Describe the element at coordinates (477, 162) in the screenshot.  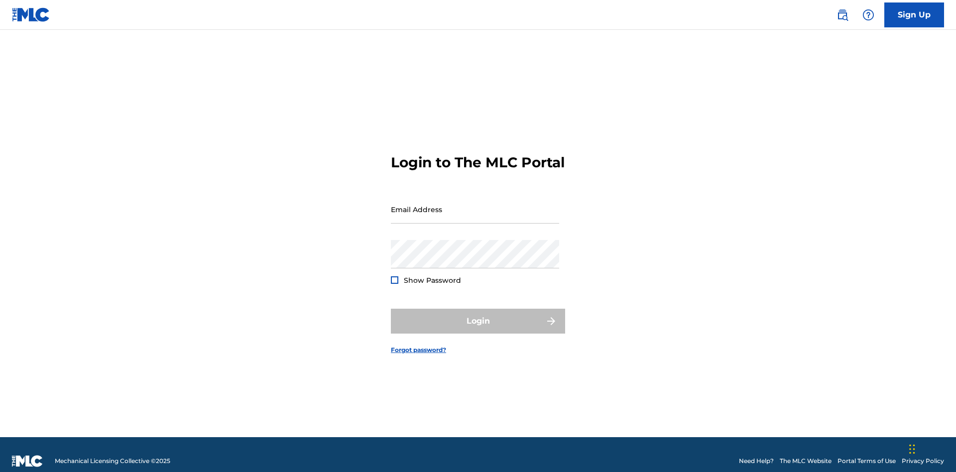
I see `h3: Login to The MLC Portal` at that location.